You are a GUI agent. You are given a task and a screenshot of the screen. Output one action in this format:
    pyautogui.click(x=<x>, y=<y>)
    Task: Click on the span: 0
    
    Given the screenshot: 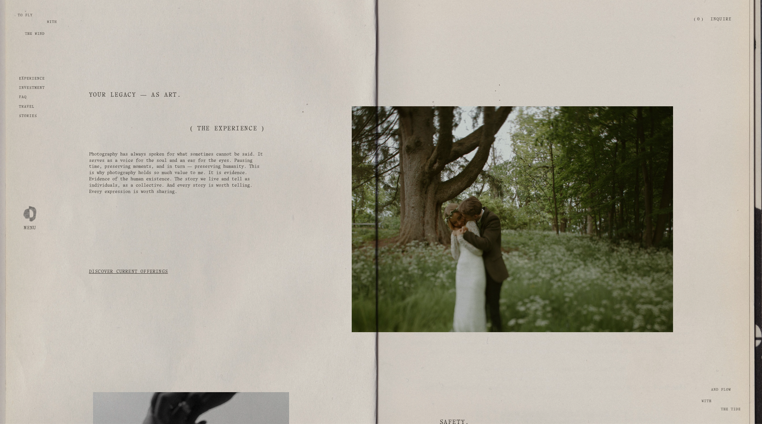 What is the action you would take?
    pyautogui.click(x=698, y=19)
    